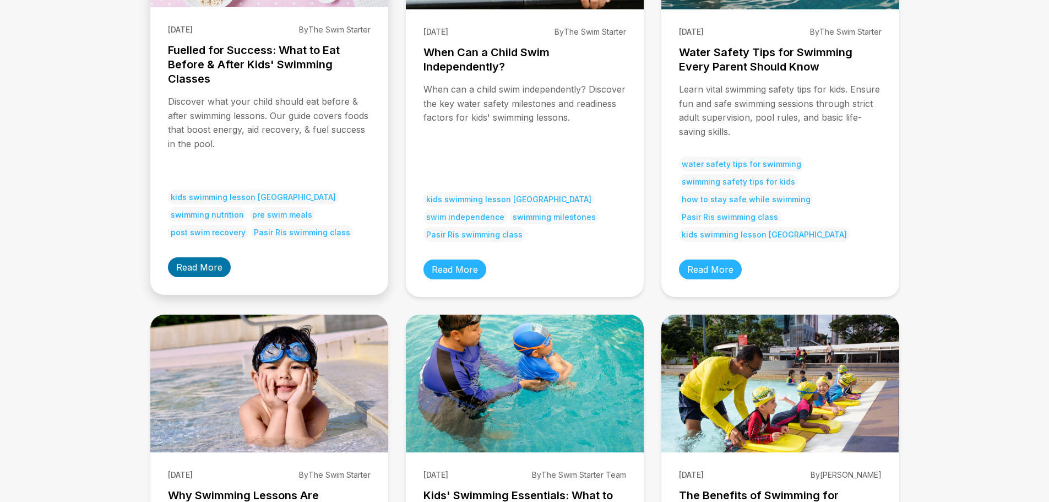  I want to click on p: When can a child swim independently? Discover the key water safety milestones and readiness facto..., so click(525, 128).